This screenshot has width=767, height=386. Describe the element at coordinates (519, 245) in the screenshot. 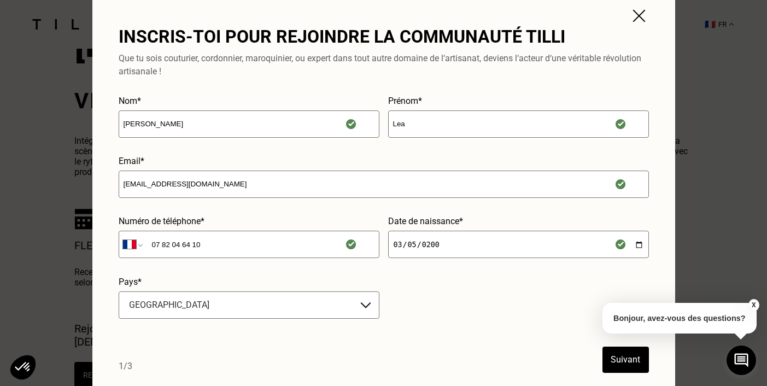

I see `input: 01/01/1990` at that location.